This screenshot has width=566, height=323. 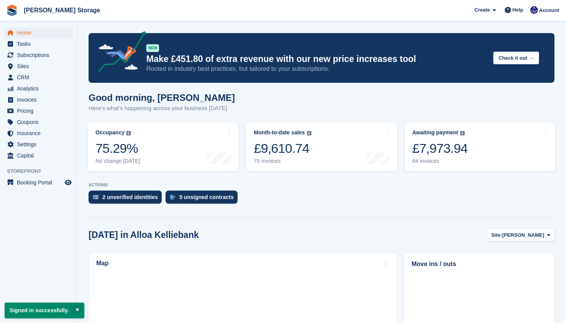 What do you see at coordinates (40, 33) in the screenshot?
I see `span: Home` at bounding box center [40, 33].